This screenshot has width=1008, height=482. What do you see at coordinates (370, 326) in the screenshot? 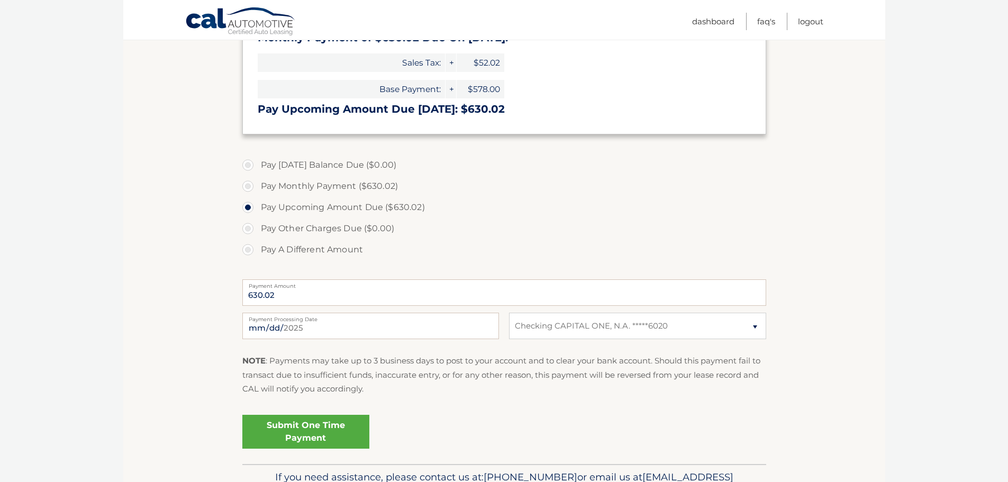
I see `input: Payment Date` at bounding box center [370, 326].